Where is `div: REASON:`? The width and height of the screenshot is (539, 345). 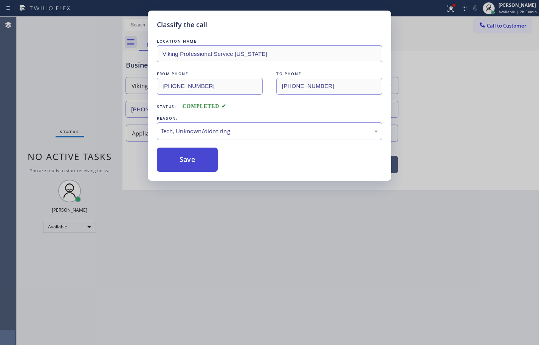
div: REASON: is located at coordinates (269, 118).